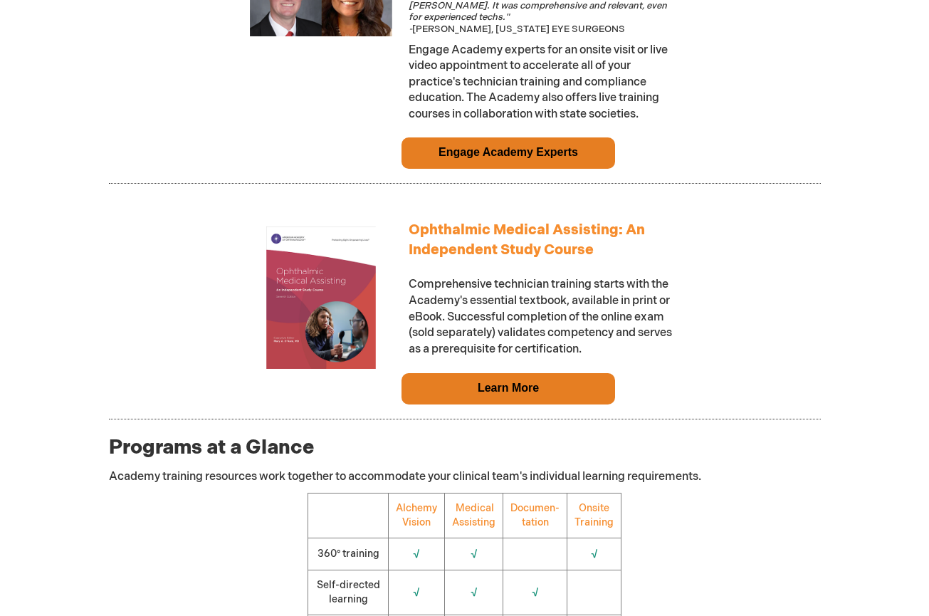 The height and width of the screenshot is (616, 929). Describe the element at coordinates (416, 515) in the screenshot. I see `a: Alchemy Vision` at that location.